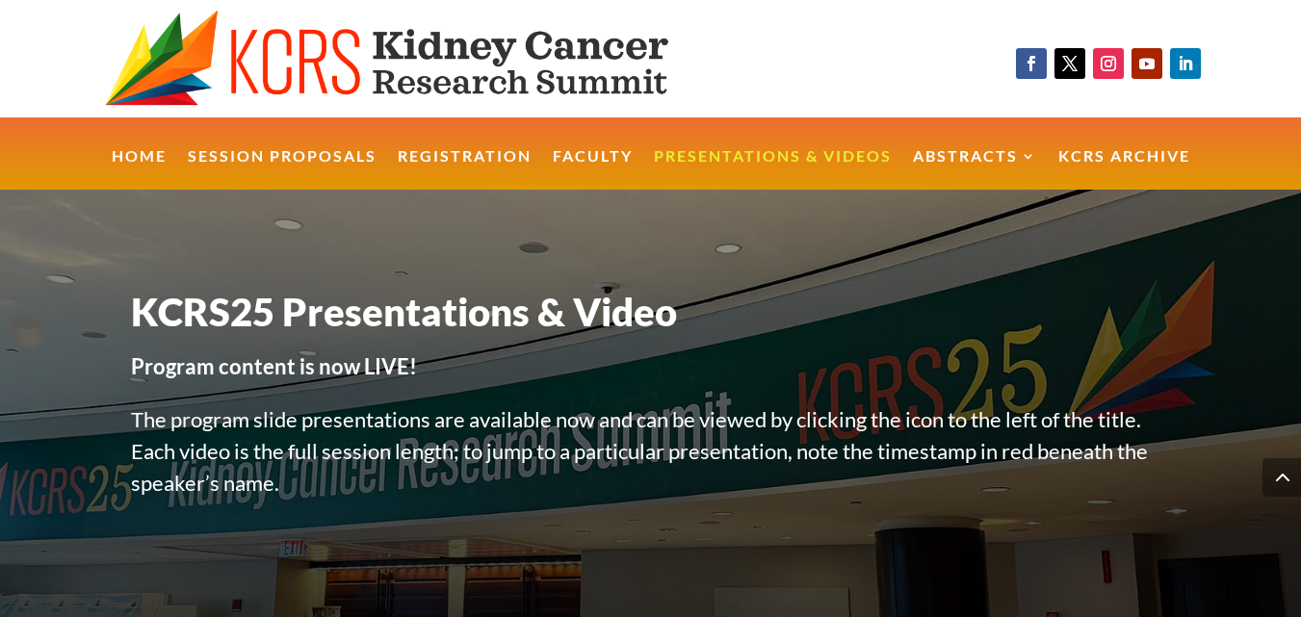  What do you see at coordinates (139, 170) in the screenshot?
I see `a: Home` at bounding box center [139, 170].